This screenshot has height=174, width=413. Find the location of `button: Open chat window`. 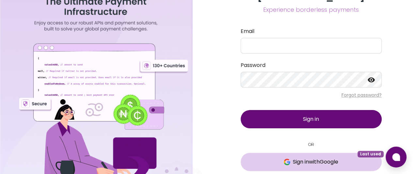

button: Open chat window is located at coordinates (396, 157).